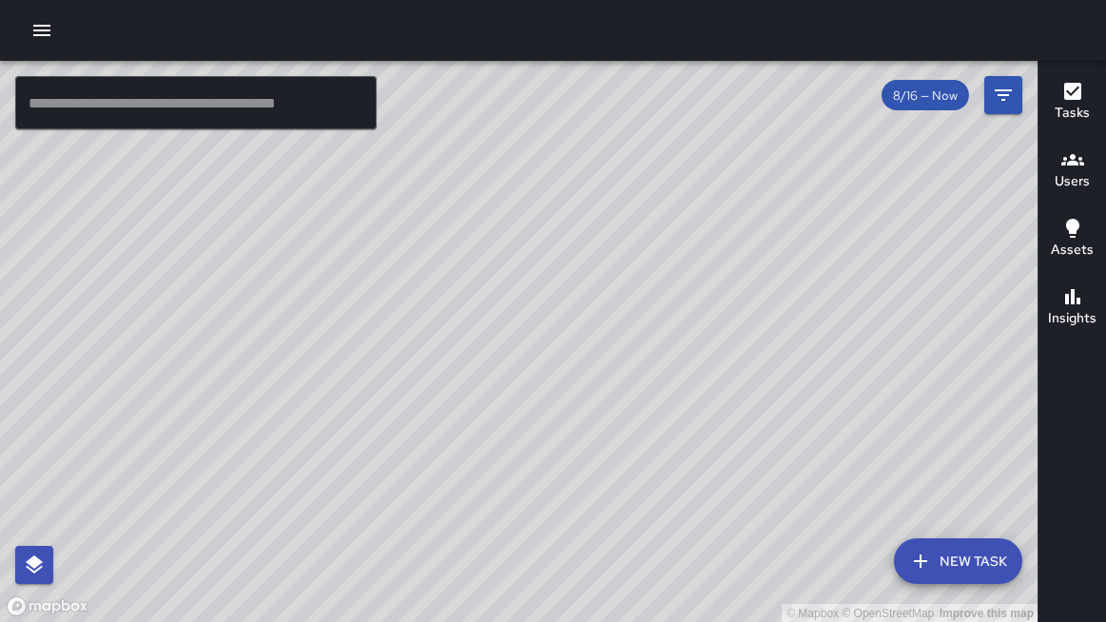  What do you see at coordinates (1072, 319) in the screenshot?
I see `h6: Insights` at bounding box center [1072, 319].